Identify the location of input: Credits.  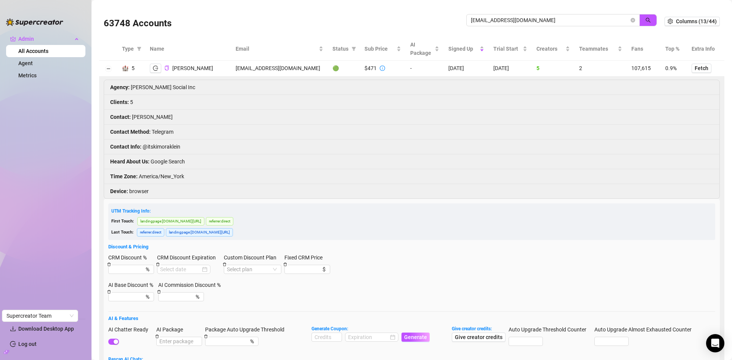
(327, 338).